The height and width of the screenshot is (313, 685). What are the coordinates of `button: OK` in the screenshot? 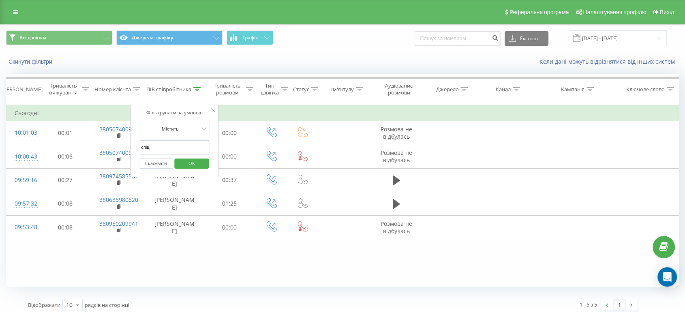 It's located at (191, 163).